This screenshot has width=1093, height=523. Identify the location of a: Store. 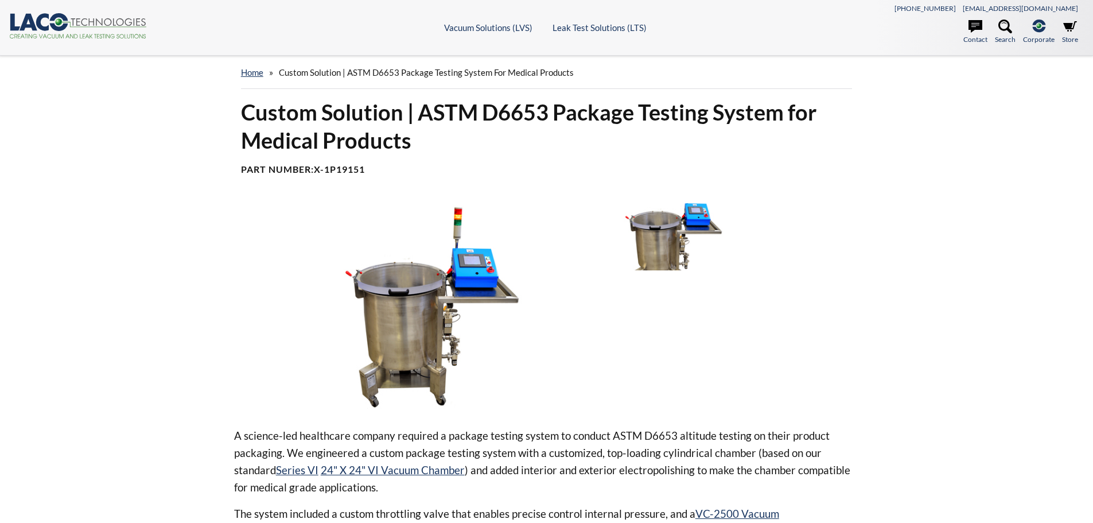
(1070, 32).